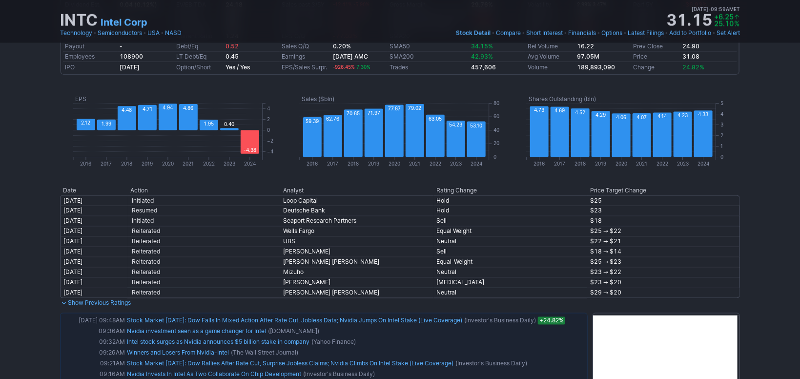 The height and width of the screenshot is (379, 800). I want to click on b: 108900, so click(131, 56).